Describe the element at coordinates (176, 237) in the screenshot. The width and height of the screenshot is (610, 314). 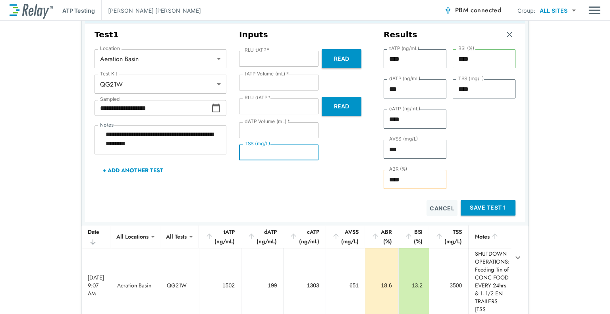
I see `div: All Tests` at that location.